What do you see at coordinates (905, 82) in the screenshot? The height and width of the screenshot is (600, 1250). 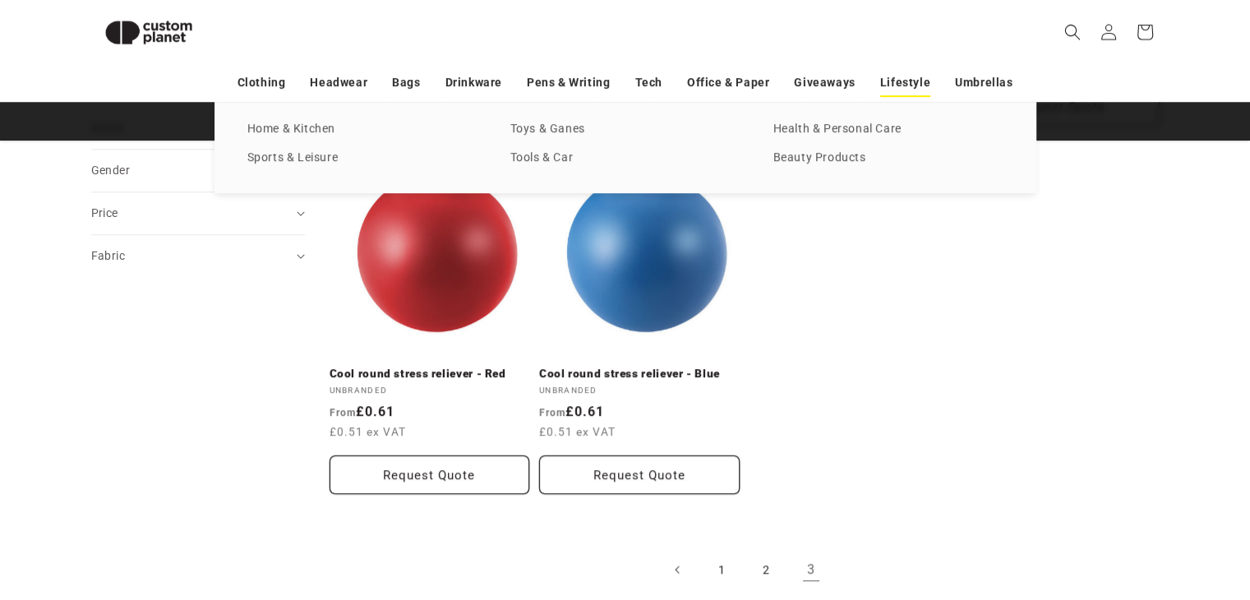 I see `a: Lifestyle` at bounding box center [905, 82].